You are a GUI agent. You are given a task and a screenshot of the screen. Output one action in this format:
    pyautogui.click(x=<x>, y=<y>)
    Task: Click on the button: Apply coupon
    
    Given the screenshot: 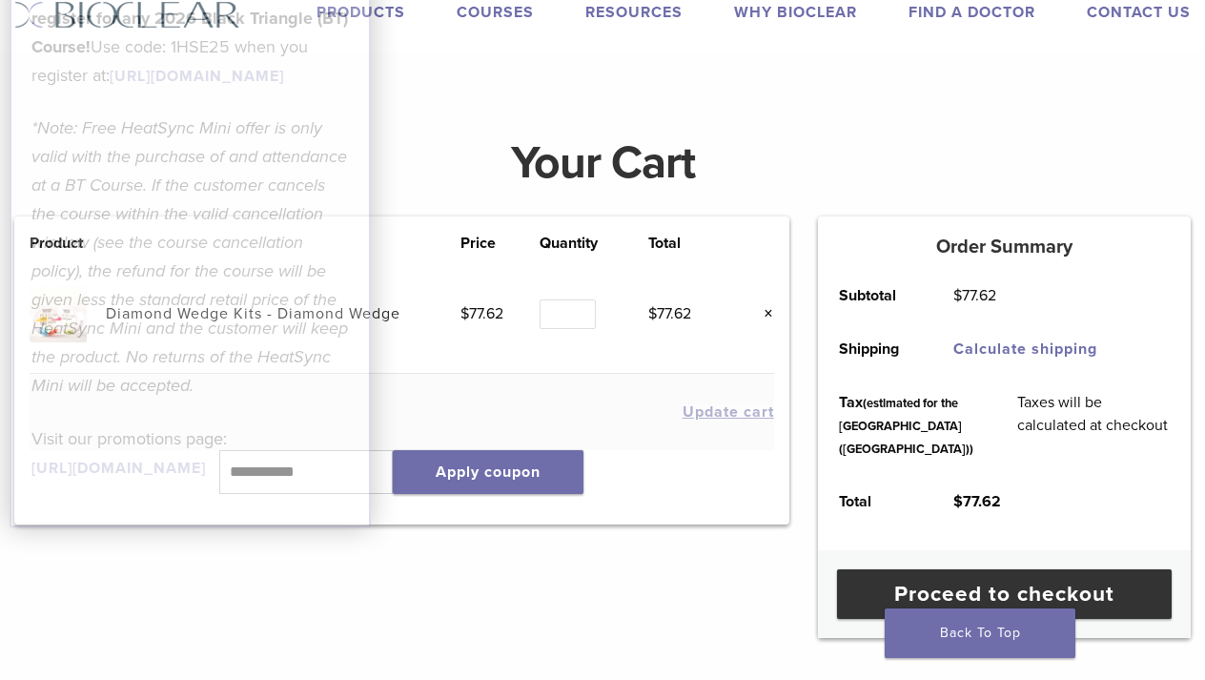 What is the action you would take?
    pyautogui.click(x=488, y=472)
    